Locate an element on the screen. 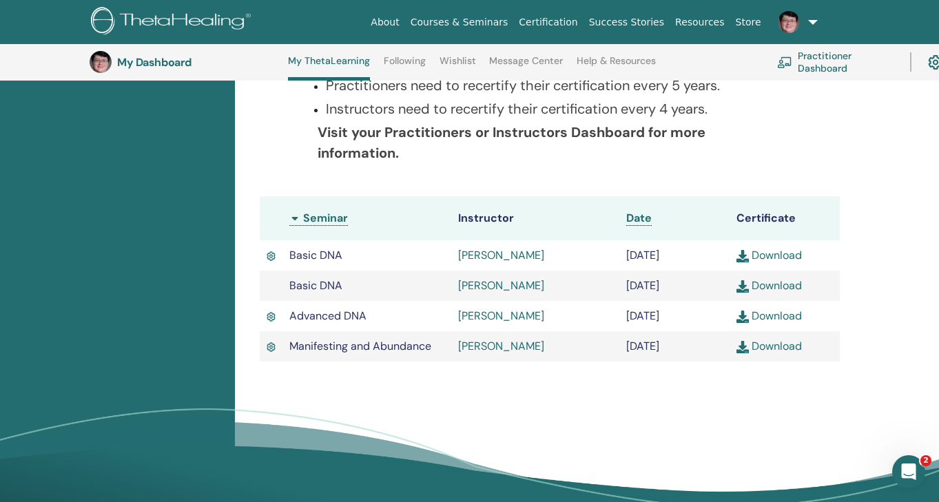  a: Success Stories is located at coordinates (626, 22).